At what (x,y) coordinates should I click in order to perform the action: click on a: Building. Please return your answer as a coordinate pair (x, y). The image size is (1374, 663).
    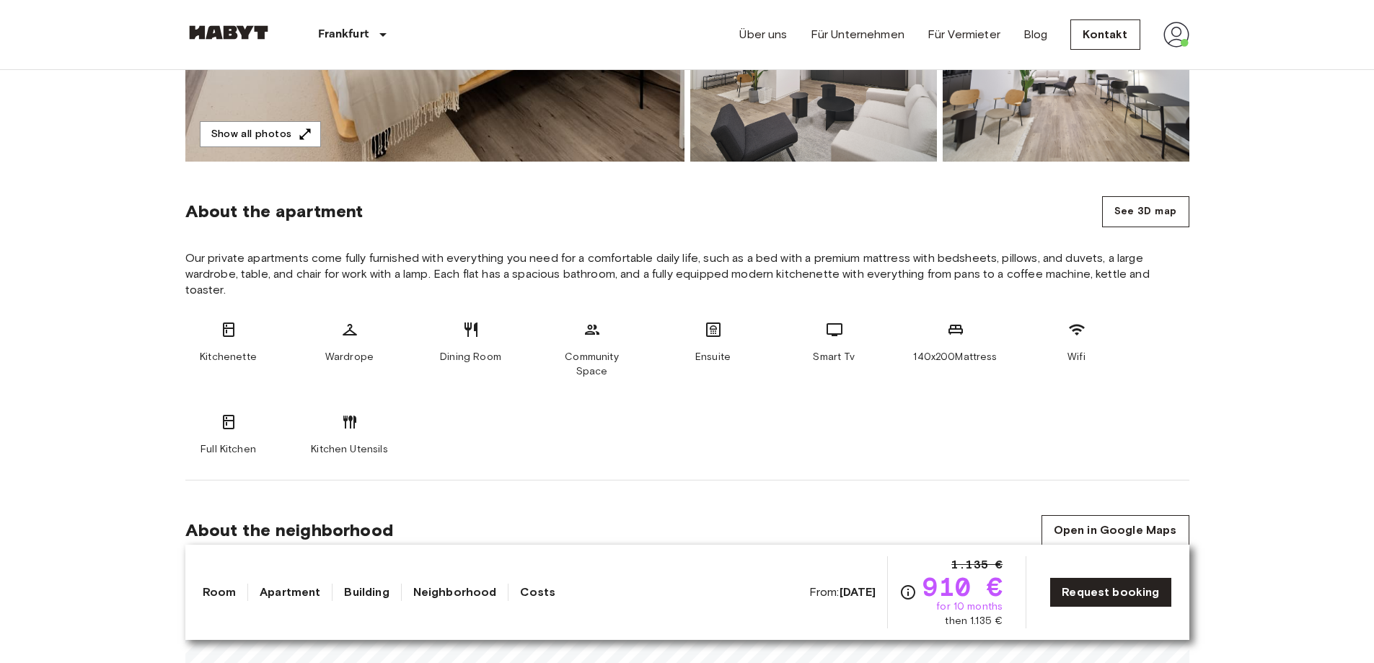
    Looking at the image, I should click on (366, 592).